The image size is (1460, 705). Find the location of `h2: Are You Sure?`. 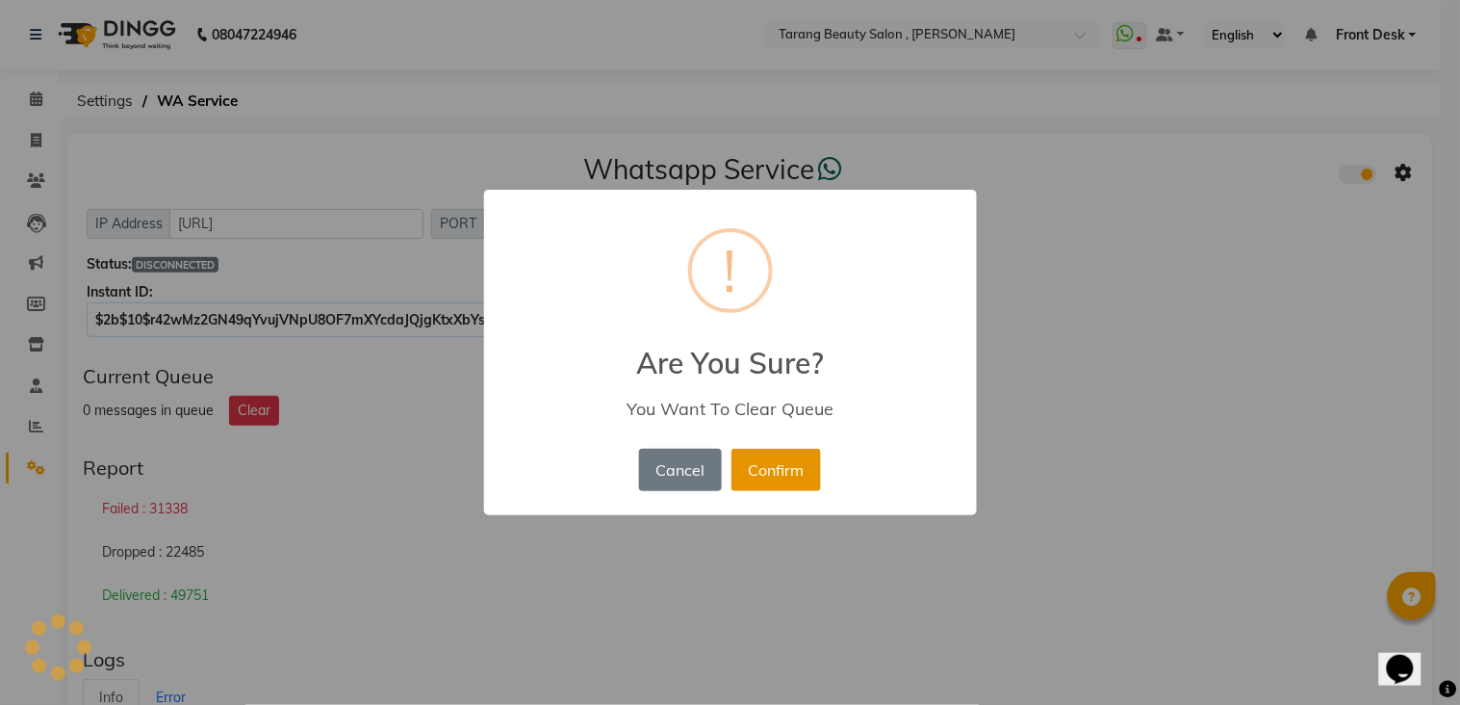

h2: Are You Sure? is located at coordinates (731, 351).